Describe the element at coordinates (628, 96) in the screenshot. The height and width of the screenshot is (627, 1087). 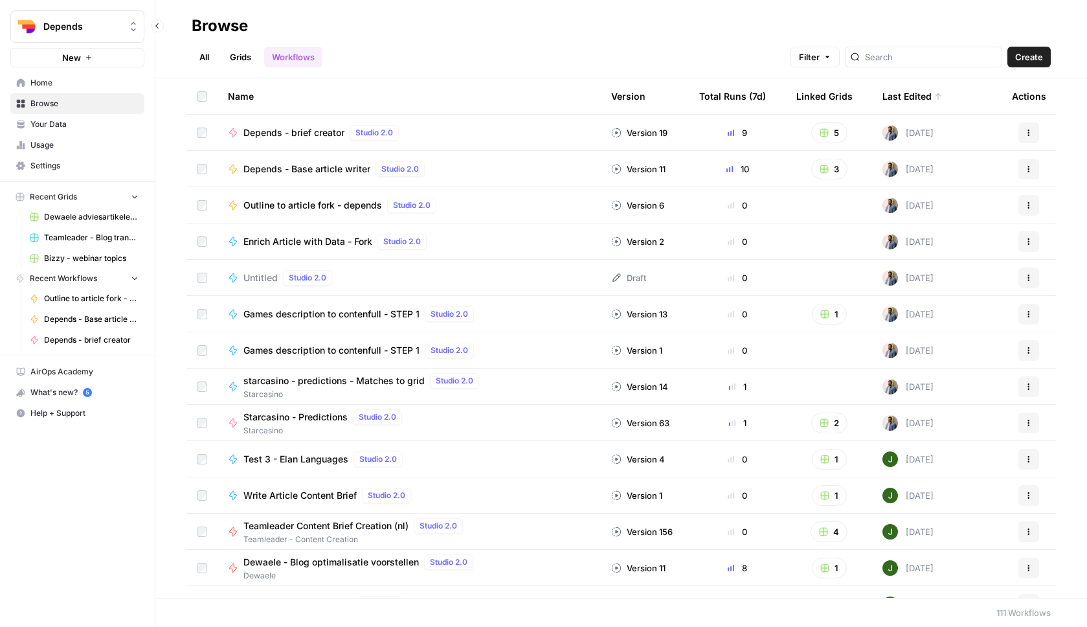
I see `div: Version` at that location.